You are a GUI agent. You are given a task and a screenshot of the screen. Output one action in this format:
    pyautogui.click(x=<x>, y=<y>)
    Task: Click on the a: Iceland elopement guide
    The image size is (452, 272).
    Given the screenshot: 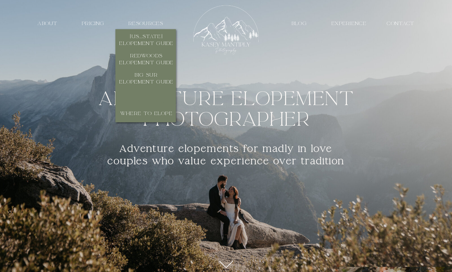 What is the action you would take?
    pyautogui.click(x=146, y=98)
    